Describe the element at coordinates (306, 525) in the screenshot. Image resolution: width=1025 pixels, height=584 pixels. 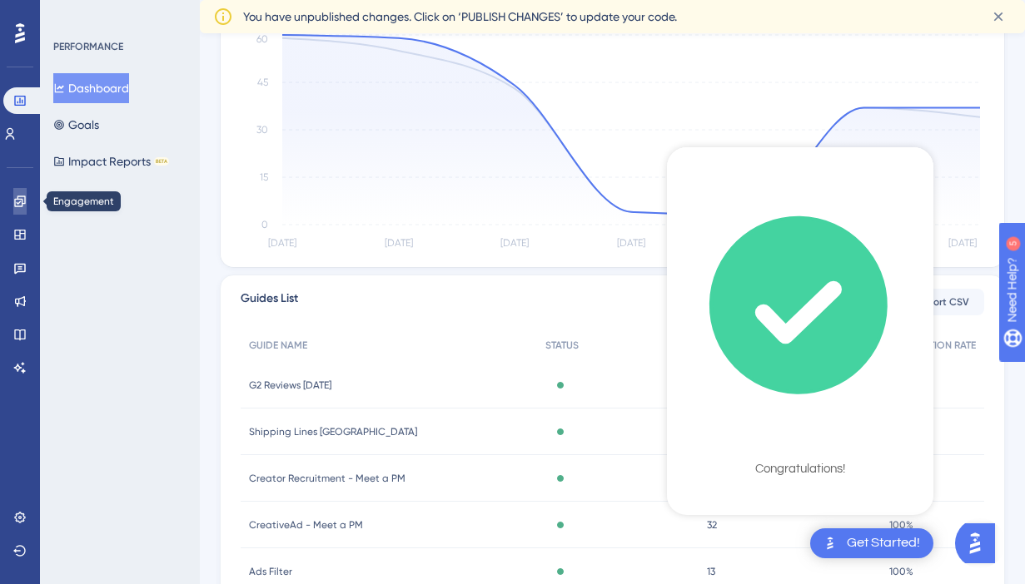
I see `span: CreativeAd - Meet a PM` at that location.